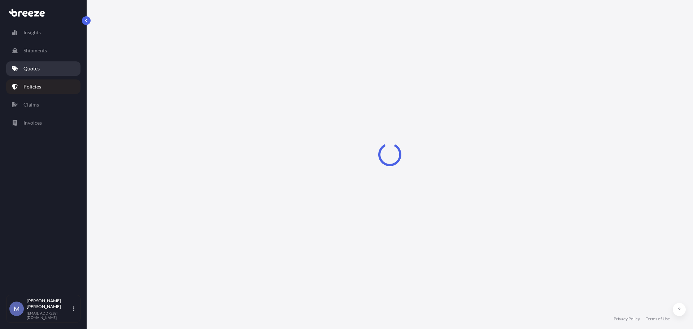 This screenshot has width=693, height=329. What do you see at coordinates (31, 105) in the screenshot?
I see `p: Claims` at bounding box center [31, 105].